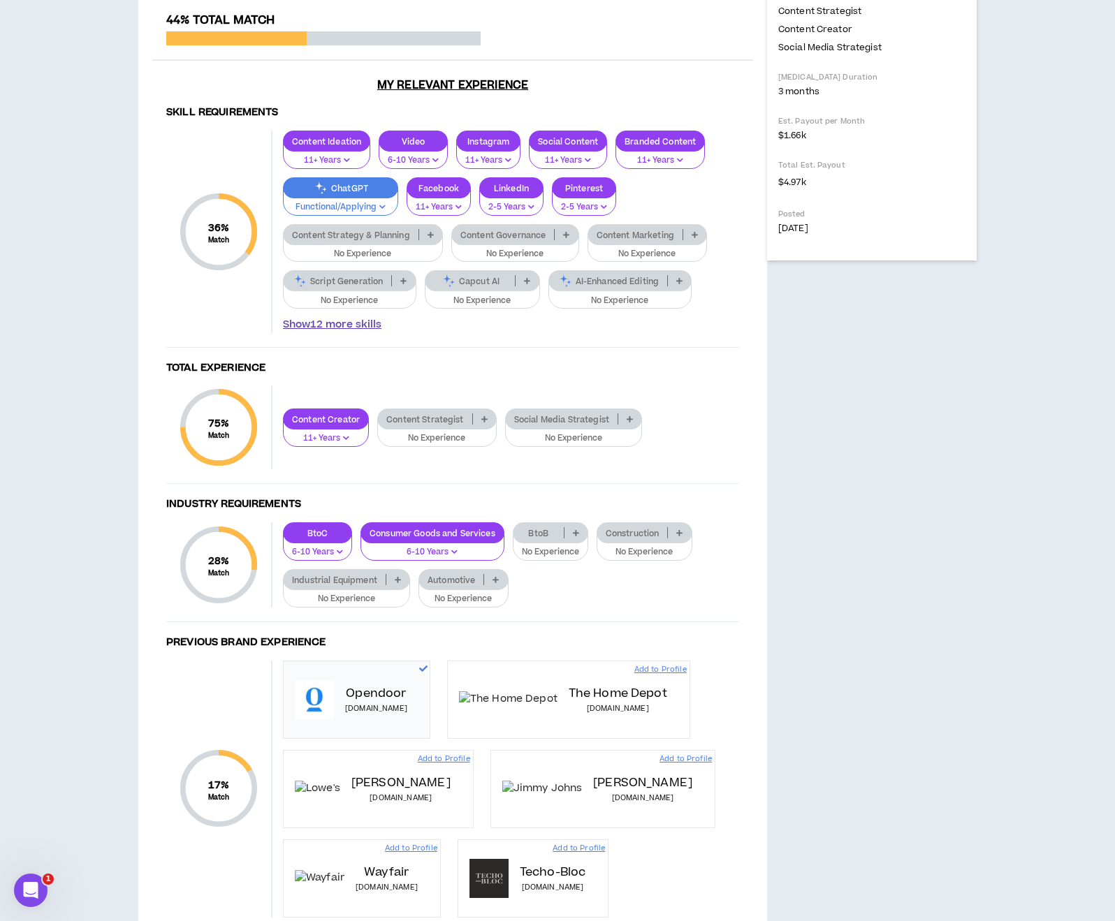 The image size is (1115, 921). Describe the element at coordinates (470, 281) in the screenshot. I see `p: Capcut AI` at that location.